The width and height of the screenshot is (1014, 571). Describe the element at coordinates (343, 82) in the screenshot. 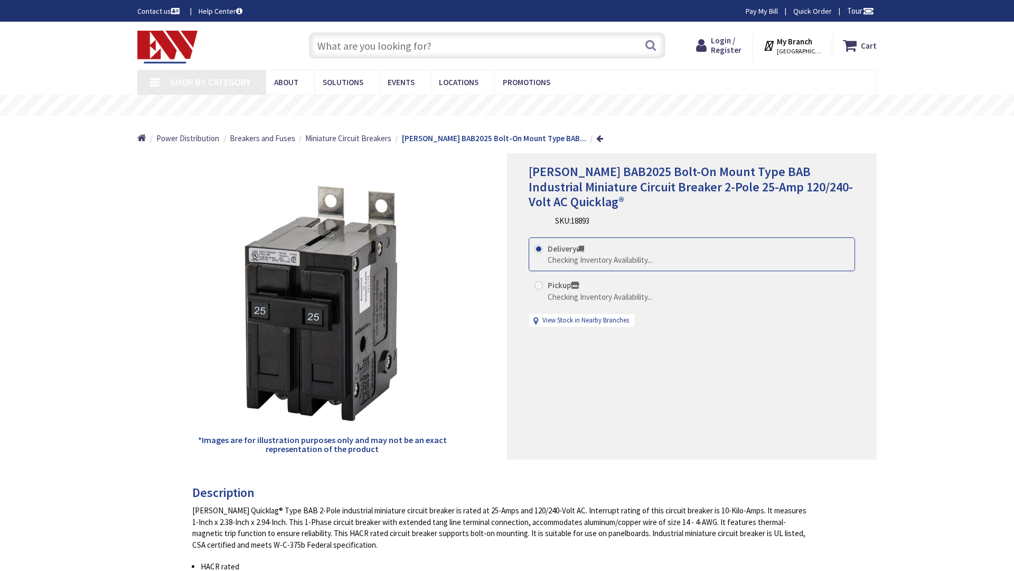

I see `span: Solutions` at that location.